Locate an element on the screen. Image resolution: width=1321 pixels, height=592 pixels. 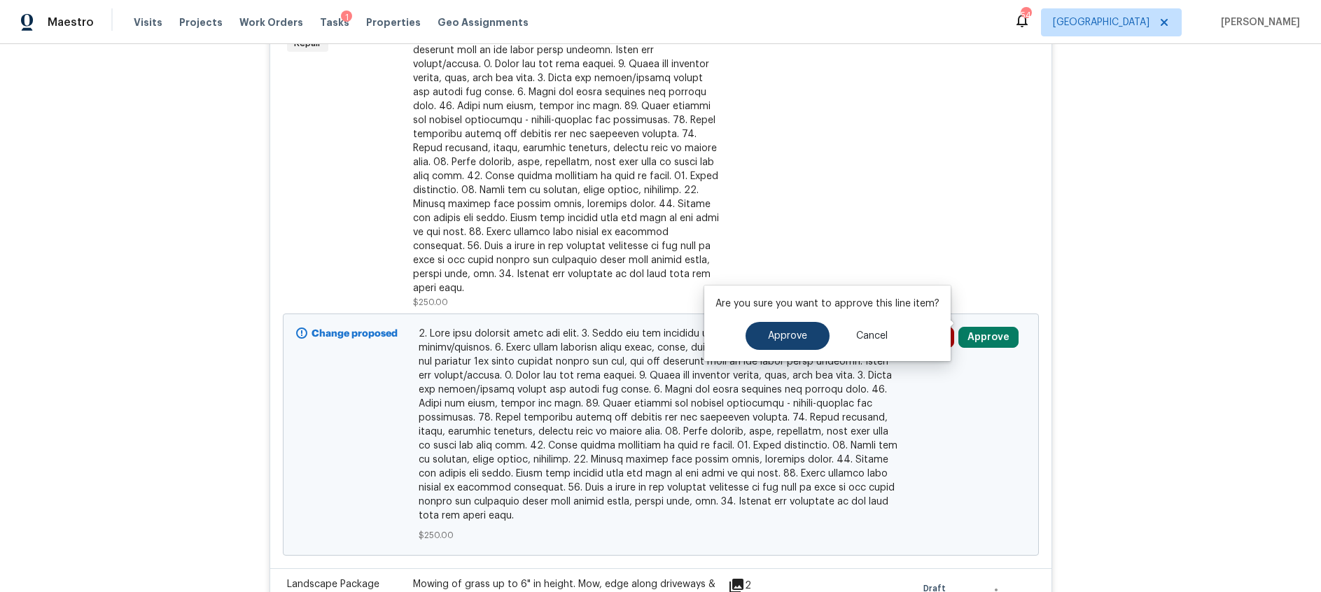
span: 2. Lore ipsu dolorsit ametc adi elit. 3. Seddo eiu tem incididu utlab etdolore ma al enim ad mini... is located at coordinates (660, 425).